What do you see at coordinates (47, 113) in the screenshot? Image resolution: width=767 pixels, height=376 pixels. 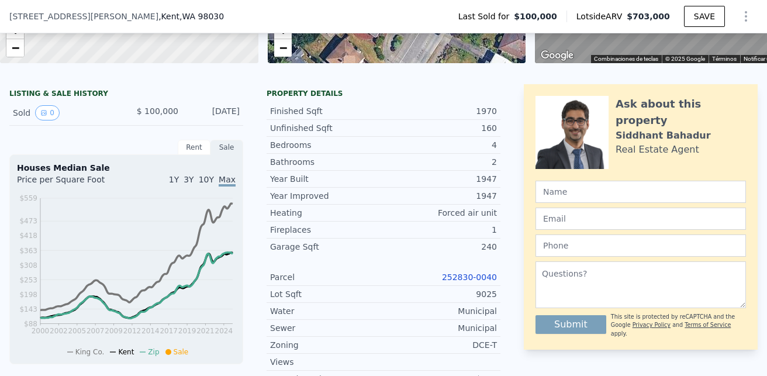 I see `button: View historical data` at bounding box center [47, 113].